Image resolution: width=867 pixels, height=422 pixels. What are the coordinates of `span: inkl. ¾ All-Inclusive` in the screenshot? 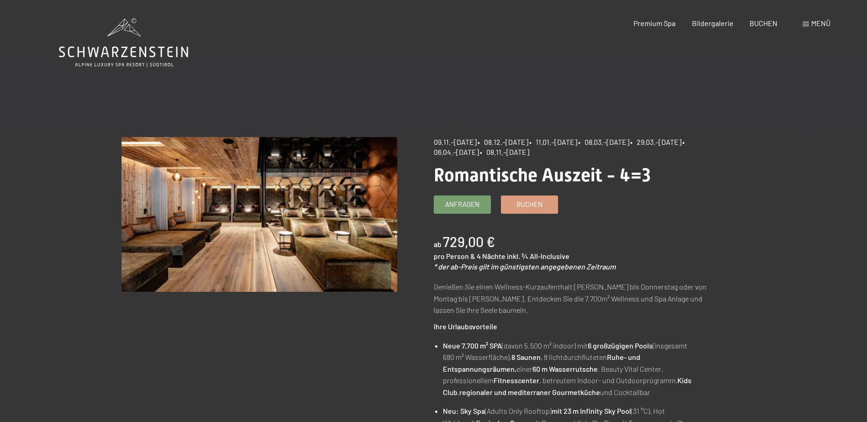 It's located at (538, 256).